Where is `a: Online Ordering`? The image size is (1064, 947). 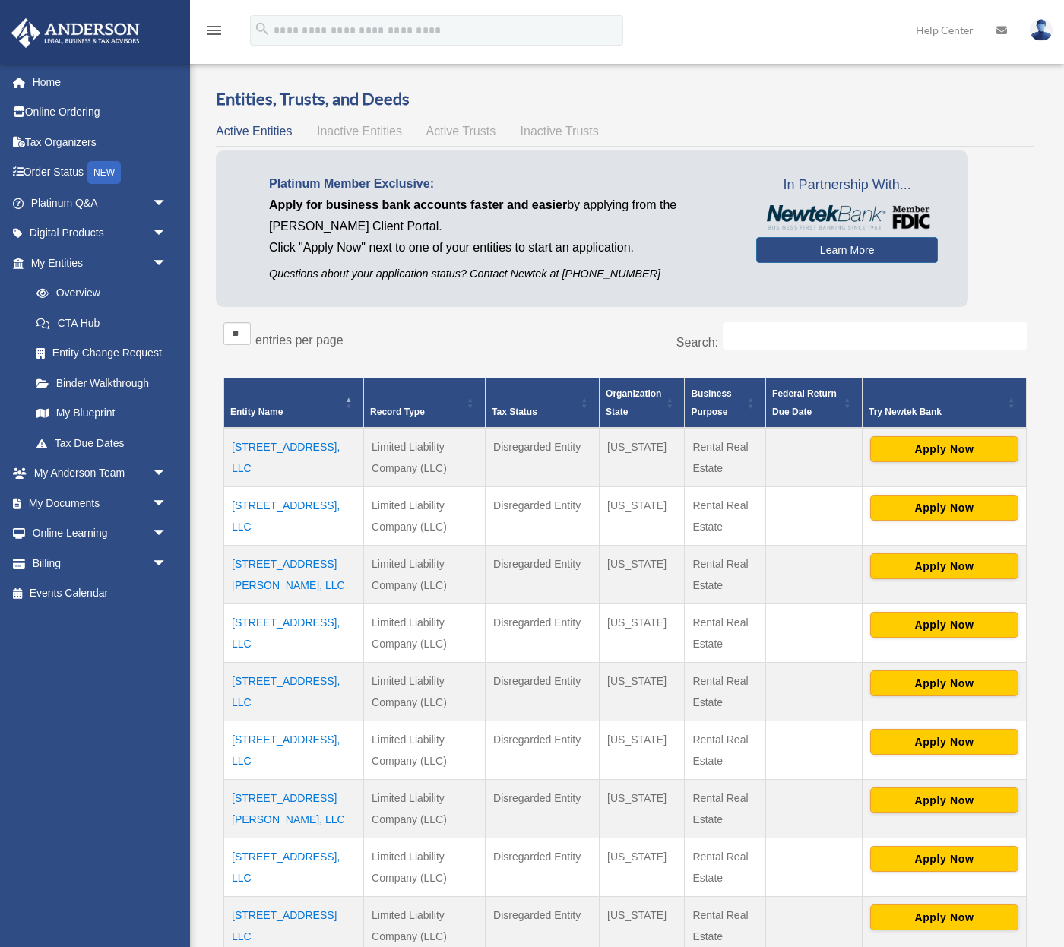
a: Online Ordering is located at coordinates (100, 112).